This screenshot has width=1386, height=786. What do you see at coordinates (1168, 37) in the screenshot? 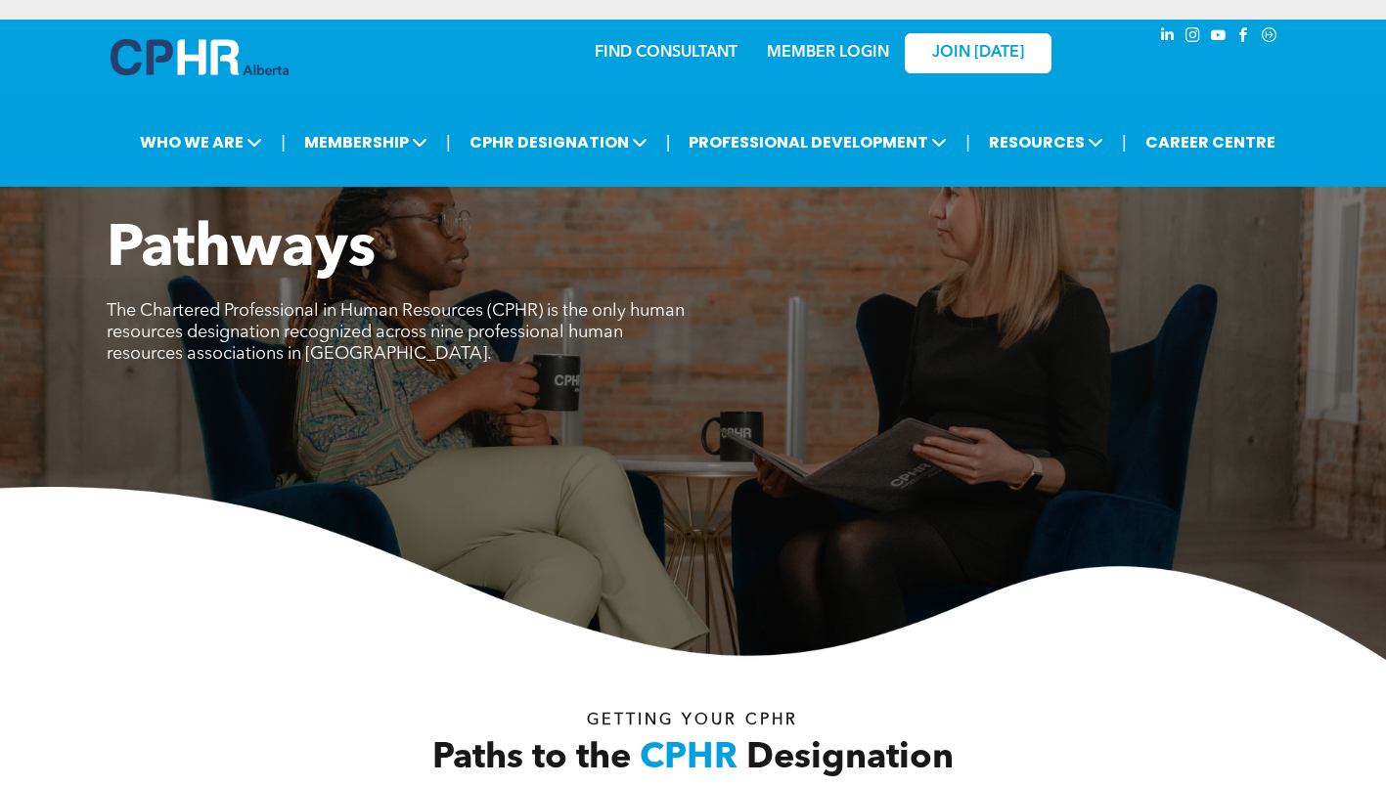
I see `a: linkedin` at bounding box center [1168, 37].